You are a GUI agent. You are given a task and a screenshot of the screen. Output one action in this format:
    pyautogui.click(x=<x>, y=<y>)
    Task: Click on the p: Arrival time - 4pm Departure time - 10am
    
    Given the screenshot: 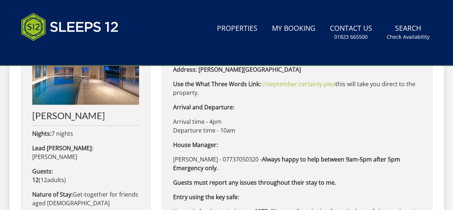 What is the action you would take?
    pyautogui.click(x=297, y=126)
    